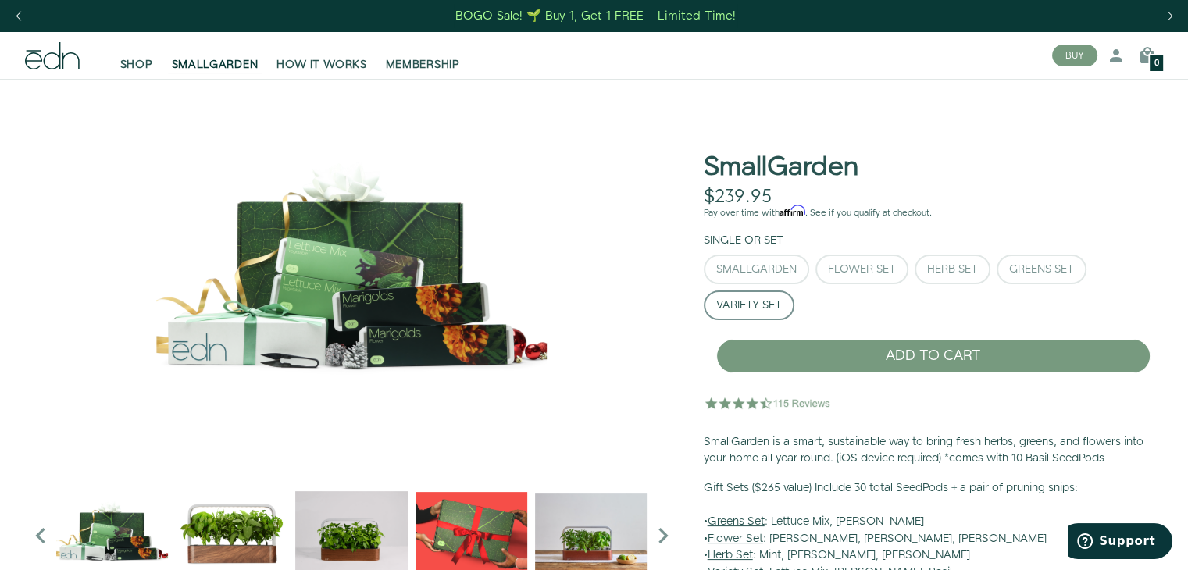 Image resolution: width=1188 pixels, height=570 pixels. Describe the element at coordinates (595, 16) in the screenshot. I see `div: BOGO Sale! 🌱 Buy 1, Get 1 FREE – Limited Time!` at that location.